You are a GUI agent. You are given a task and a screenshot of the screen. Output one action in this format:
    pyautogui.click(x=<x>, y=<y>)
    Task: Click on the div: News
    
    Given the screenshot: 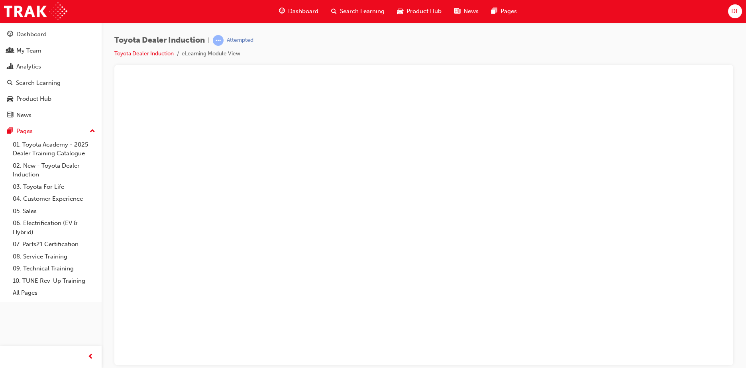 What is the action you would take?
    pyautogui.click(x=24, y=115)
    